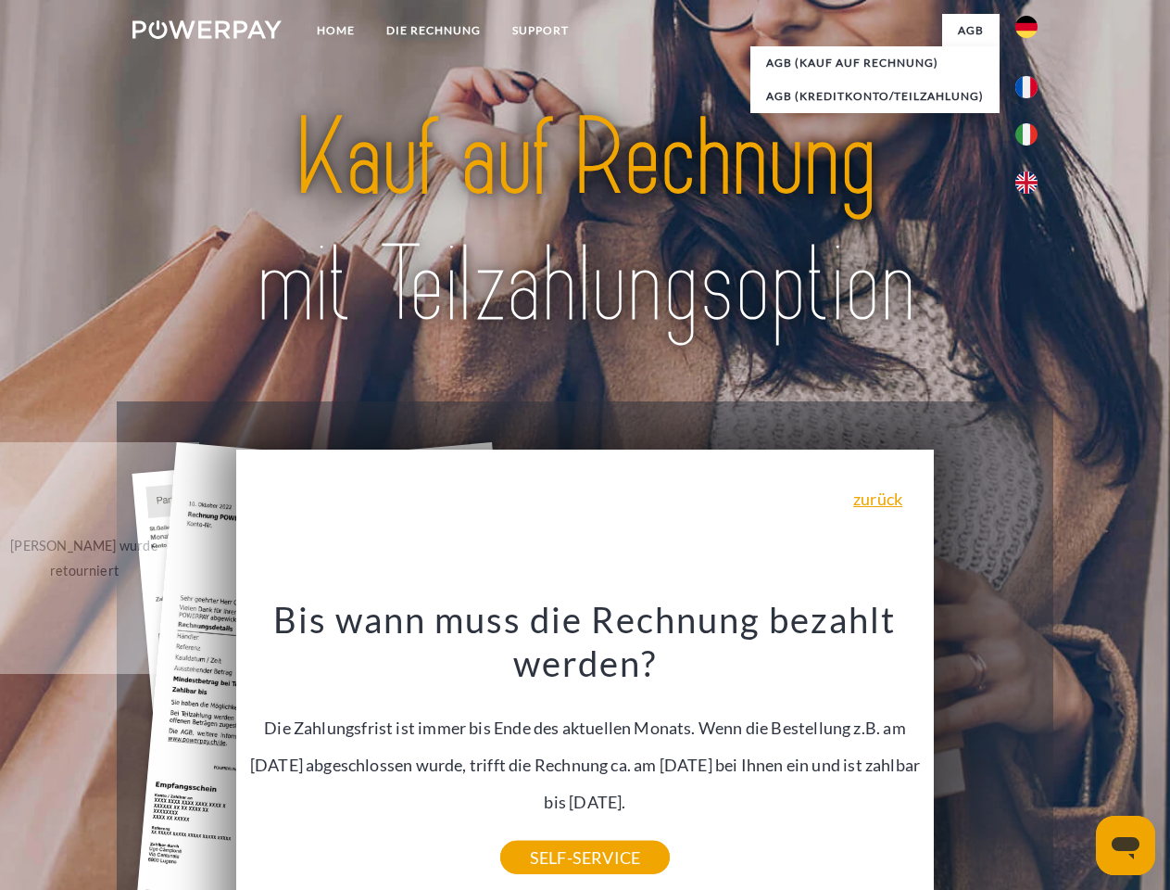 Image resolution: width=1170 pixels, height=890 pixels. Describe the element at coordinates (875, 63) in the screenshot. I see `a: AGB (Kauf auf Rechnung)` at that location.